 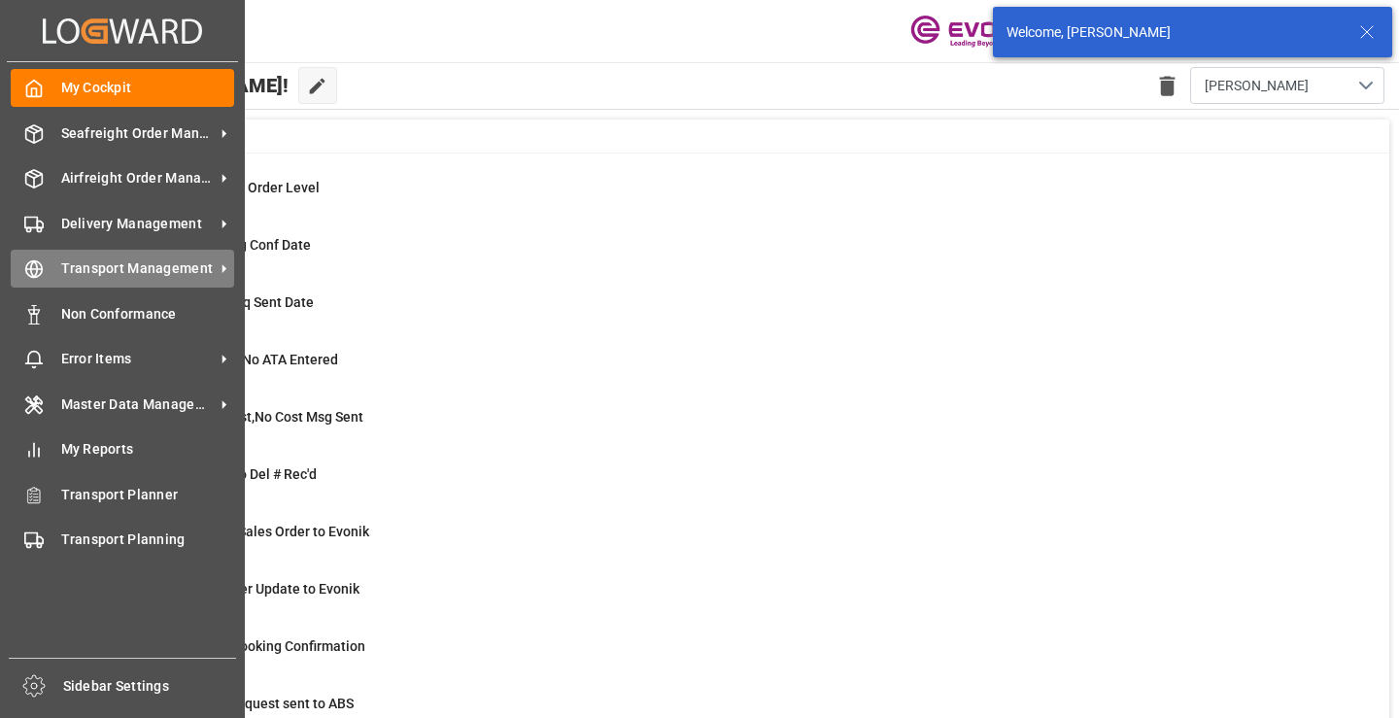 What do you see at coordinates (138, 178) in the screenshot?
I see `span: Airfreight Order Management` at bounding box center [138, 178].